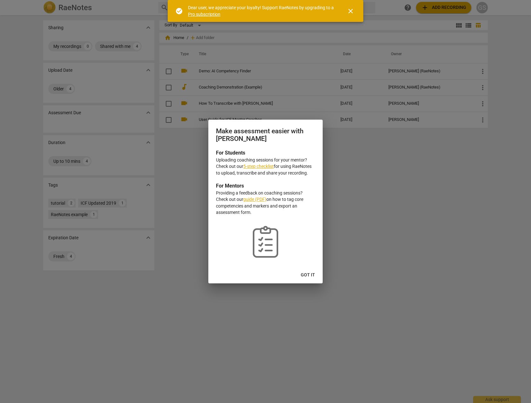 The image size is (531, 403). Describe the element at coordinates (179, 11) in the screenshot. I see `span: check_circle` at that location.